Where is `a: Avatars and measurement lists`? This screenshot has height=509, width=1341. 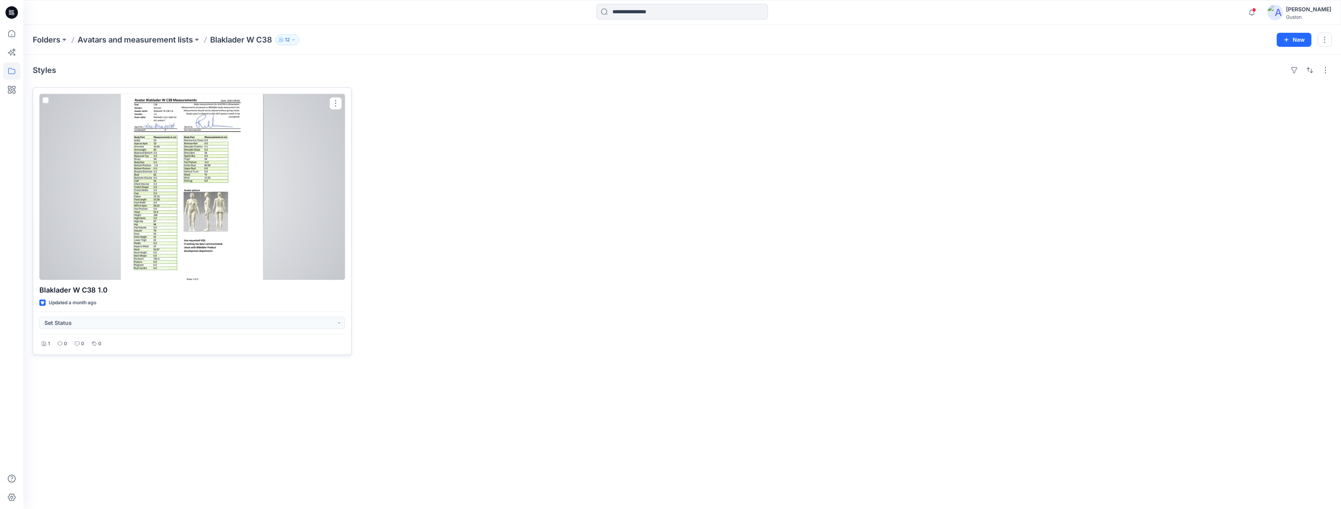
a: Avatars and measurement lists is located at coordinates (135, 40).